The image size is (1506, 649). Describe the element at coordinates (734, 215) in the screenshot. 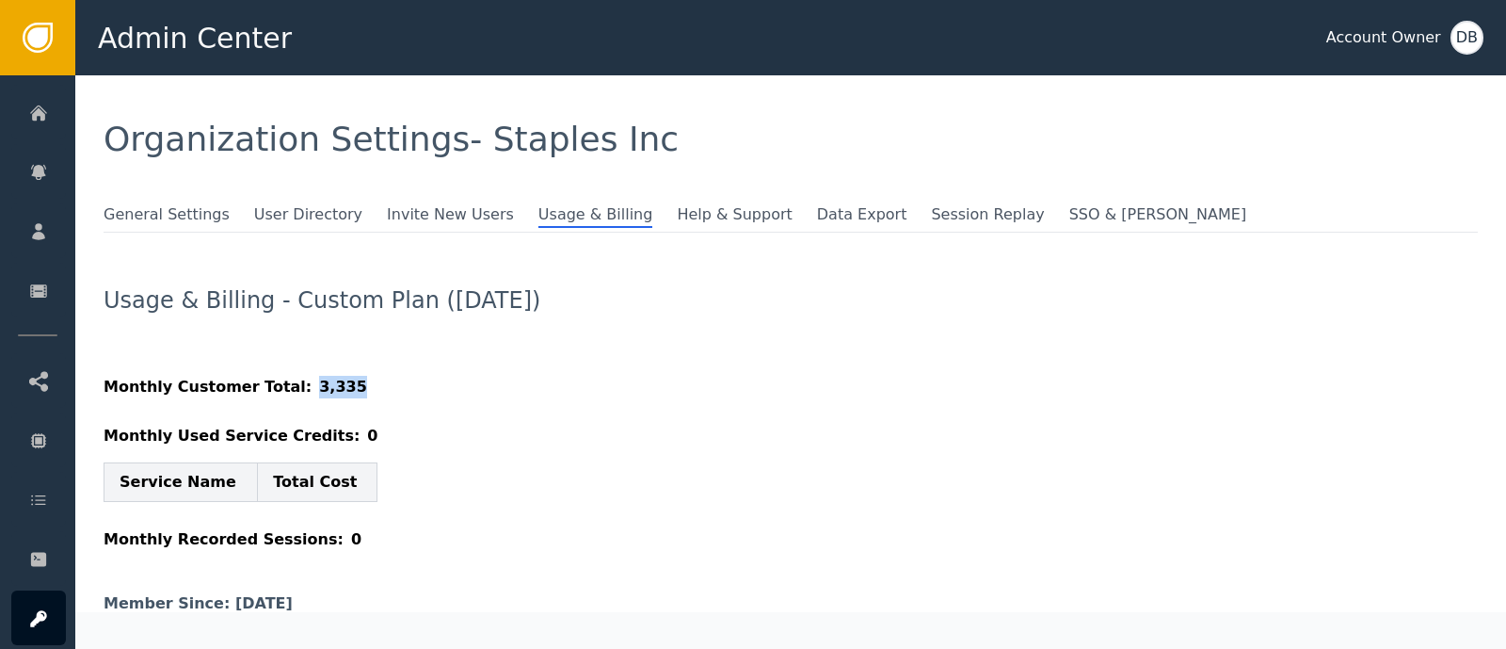

I see `span: Help & Support` at that location.